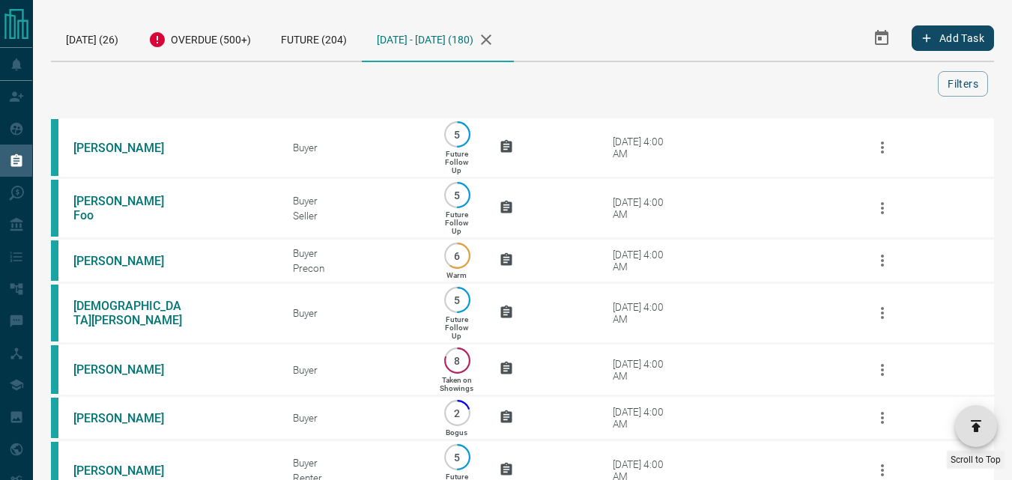 Image resolution: width=1012 pixels, height=480 pixels. What do you see at coordinates (457, 255) in the screenshot?
I see `p: 6` at bounding box center [457, 255].